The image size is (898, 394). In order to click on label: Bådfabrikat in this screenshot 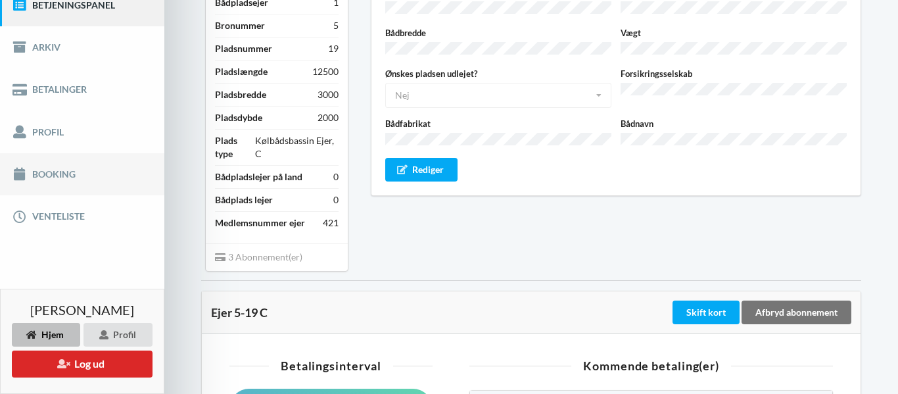, I will do `click(498, 124)`.